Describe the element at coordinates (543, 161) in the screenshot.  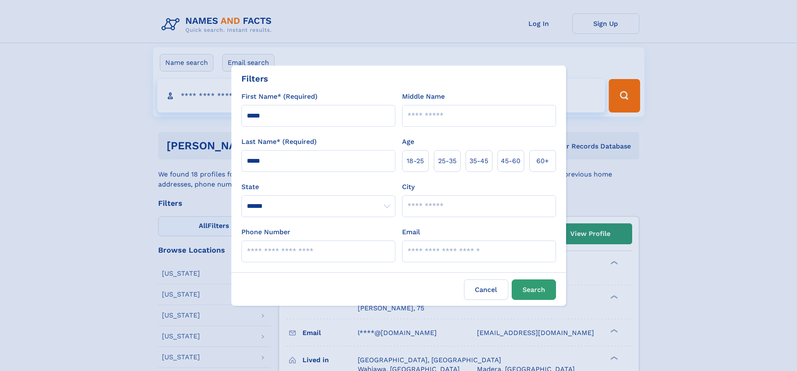
I see `span: 60+` at that location.